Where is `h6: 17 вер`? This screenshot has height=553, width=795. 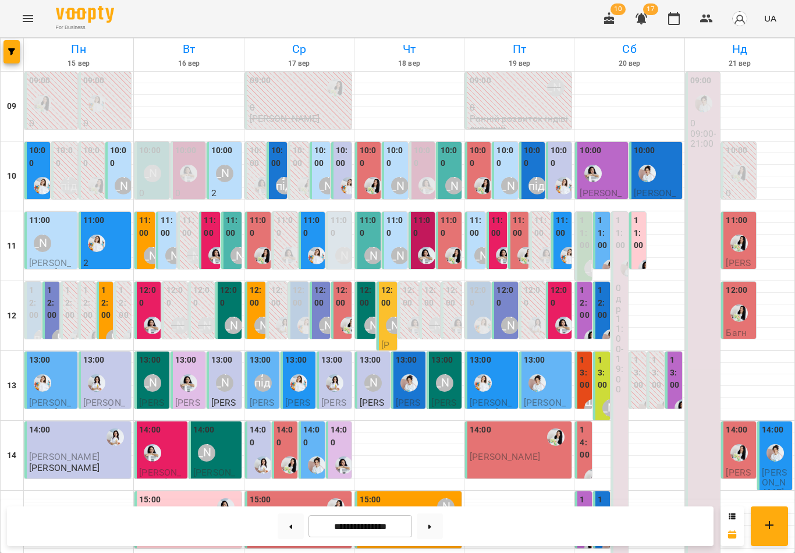
h6: 17 вер is located at coordinates (299, 63).